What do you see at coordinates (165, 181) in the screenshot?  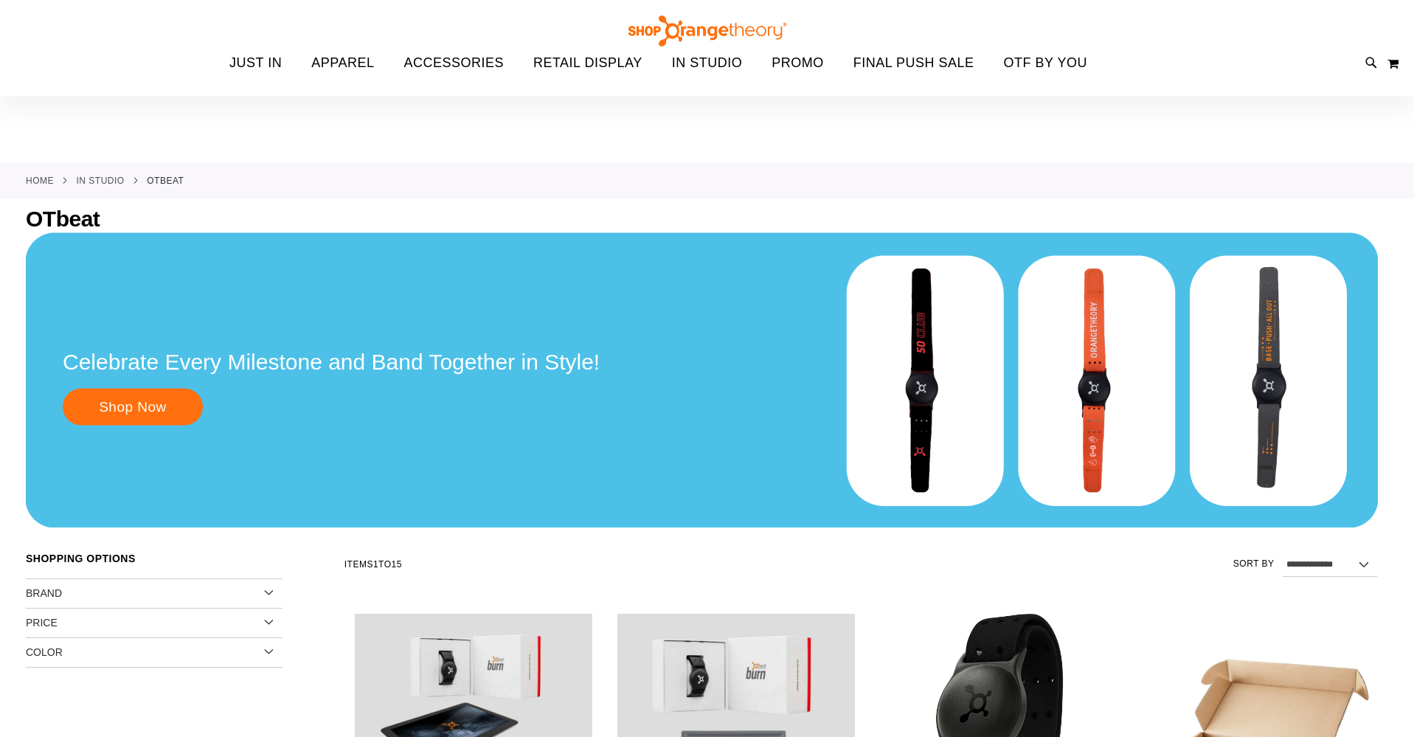 I see `strong: OTbeat` at bounding box center [165, 181].